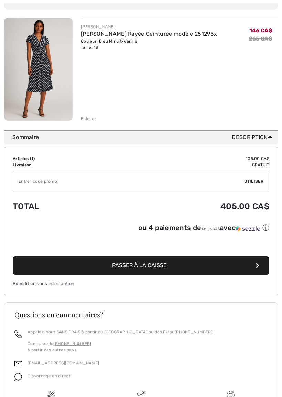  What do you see at coordinates (32, 159) in the screenshot?
I see `span: 1` at bounding box center [32, 159].